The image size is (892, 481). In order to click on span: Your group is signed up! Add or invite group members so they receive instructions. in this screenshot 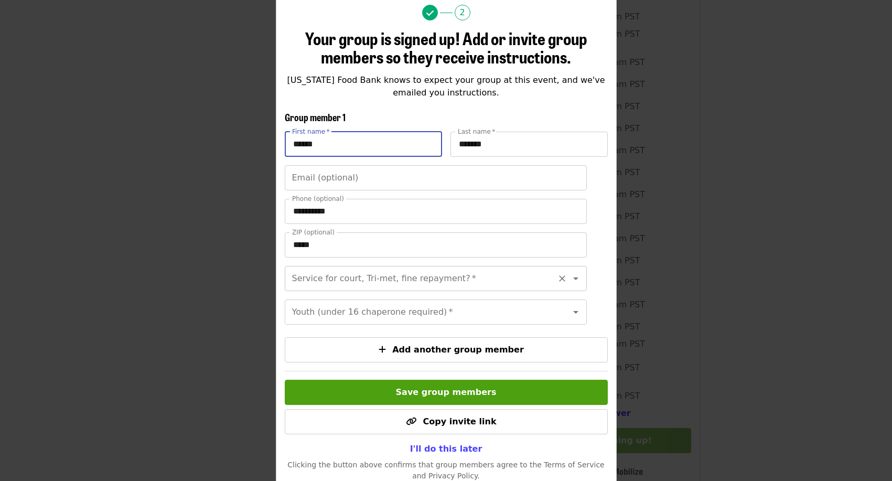, I will do `click(446, 47)`.